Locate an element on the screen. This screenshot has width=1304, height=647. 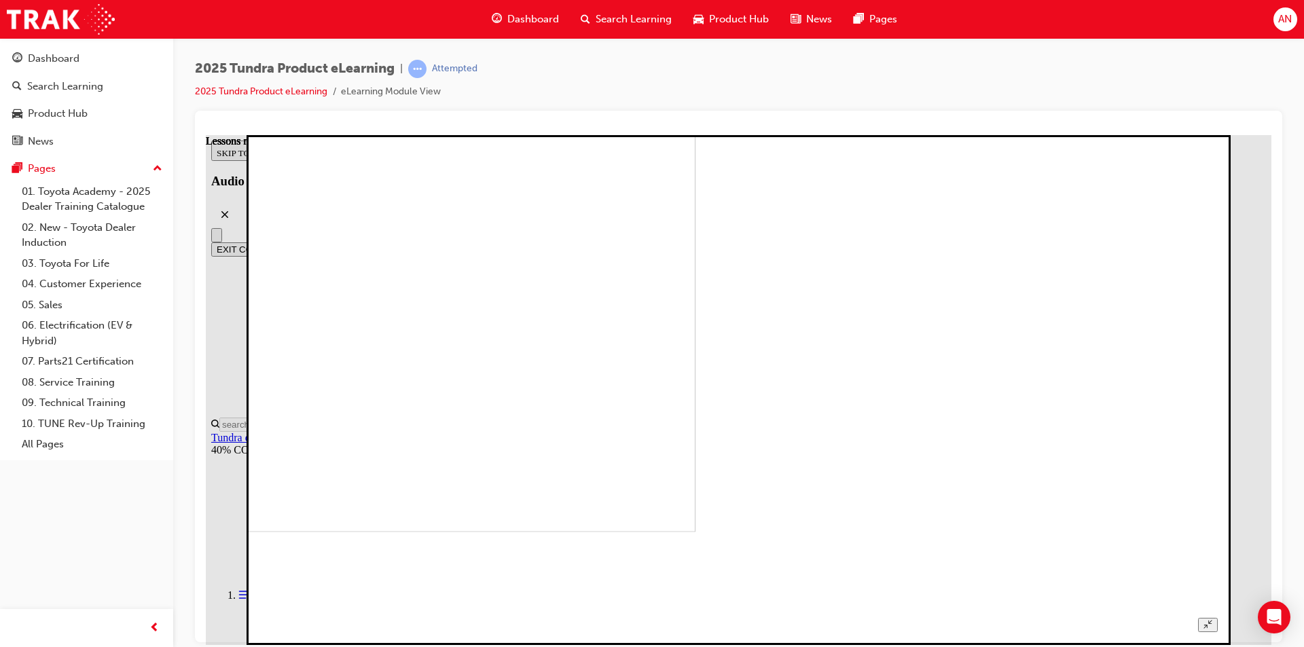
div: News is located at coordinates (41, 141).